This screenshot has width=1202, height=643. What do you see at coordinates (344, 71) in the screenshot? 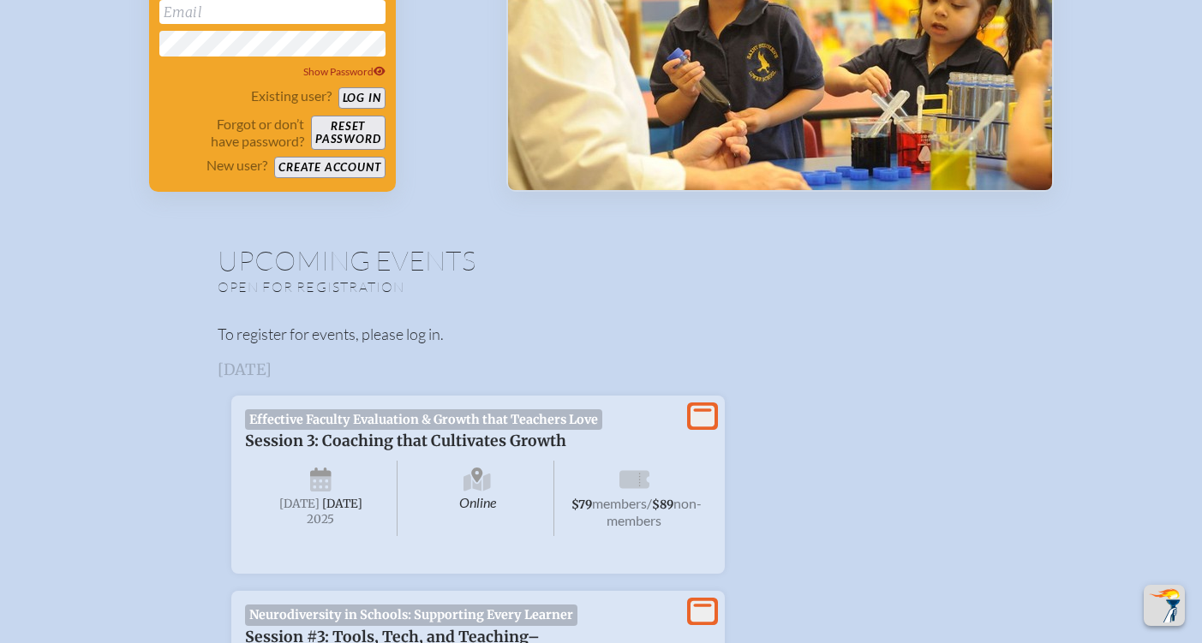
I see `span: Show Password` at bounding box center [344, 71].